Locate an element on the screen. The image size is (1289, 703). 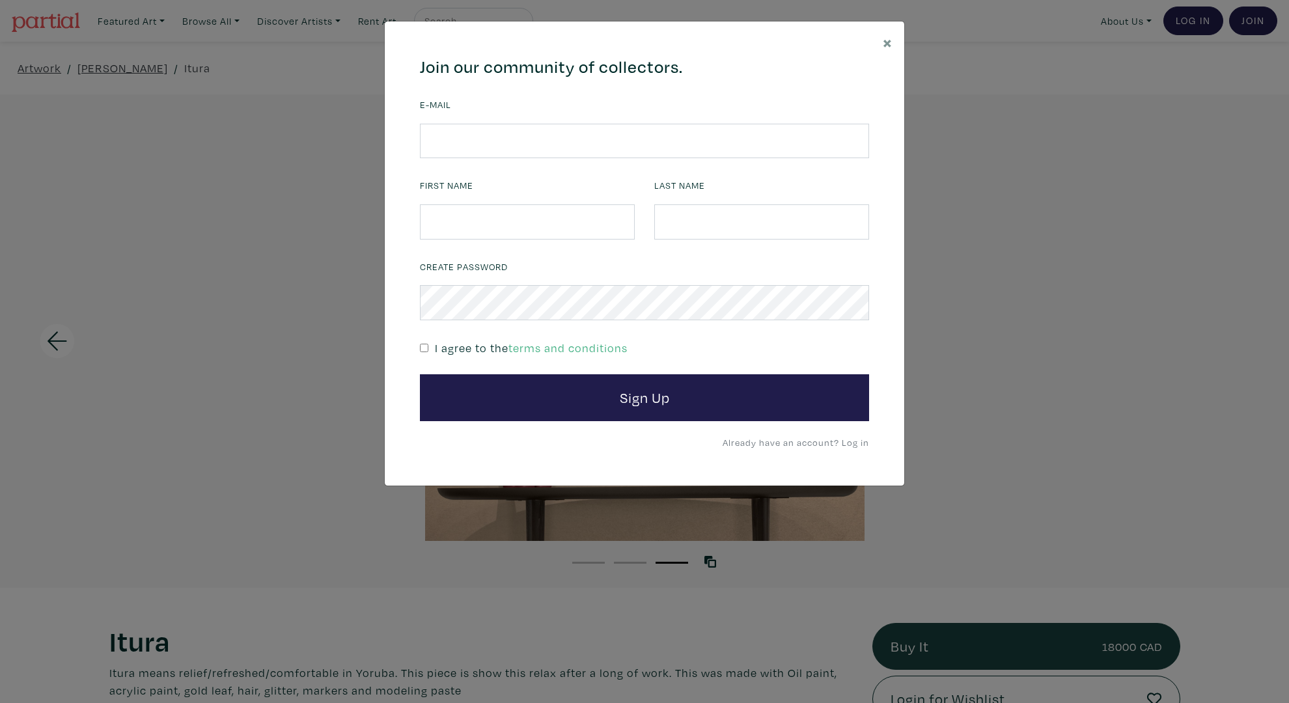
label: Last Name is located at coordinates (679, 185).